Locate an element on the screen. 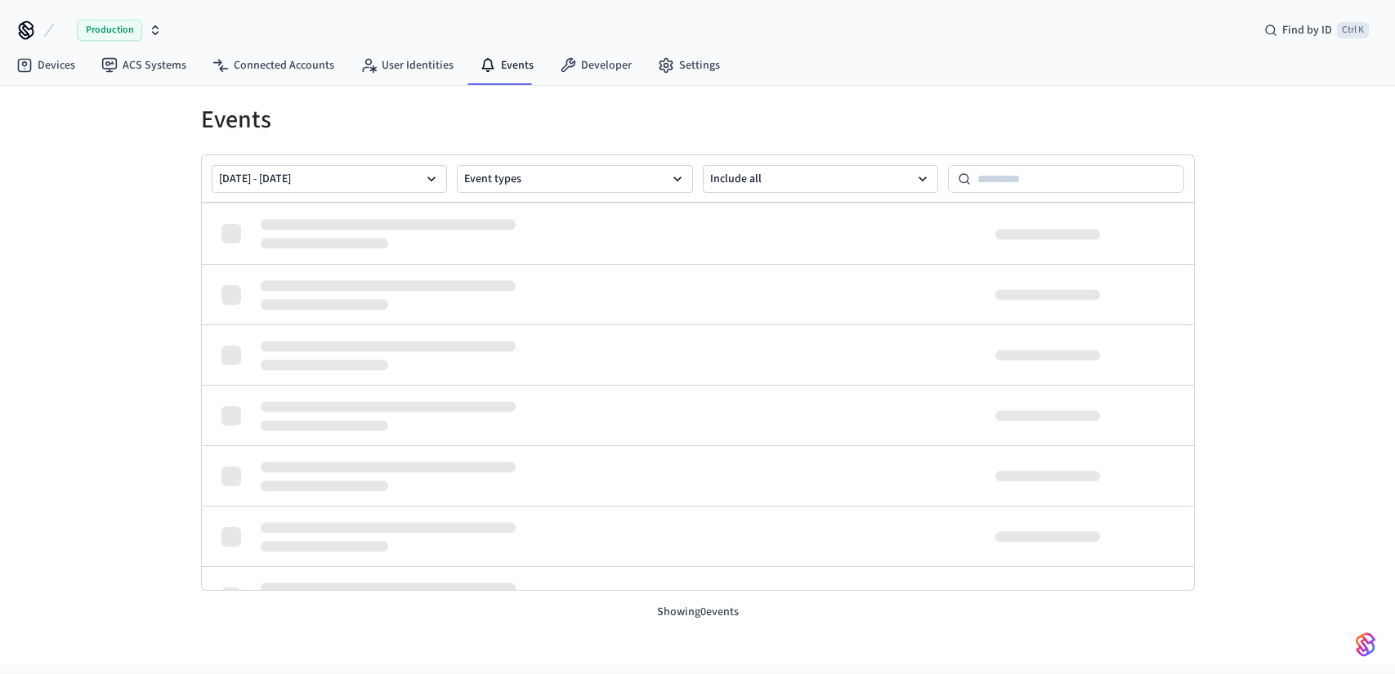 The width and height of the screenshot is (1395, 674). a: User Identities is located at coordinates (407, 65).